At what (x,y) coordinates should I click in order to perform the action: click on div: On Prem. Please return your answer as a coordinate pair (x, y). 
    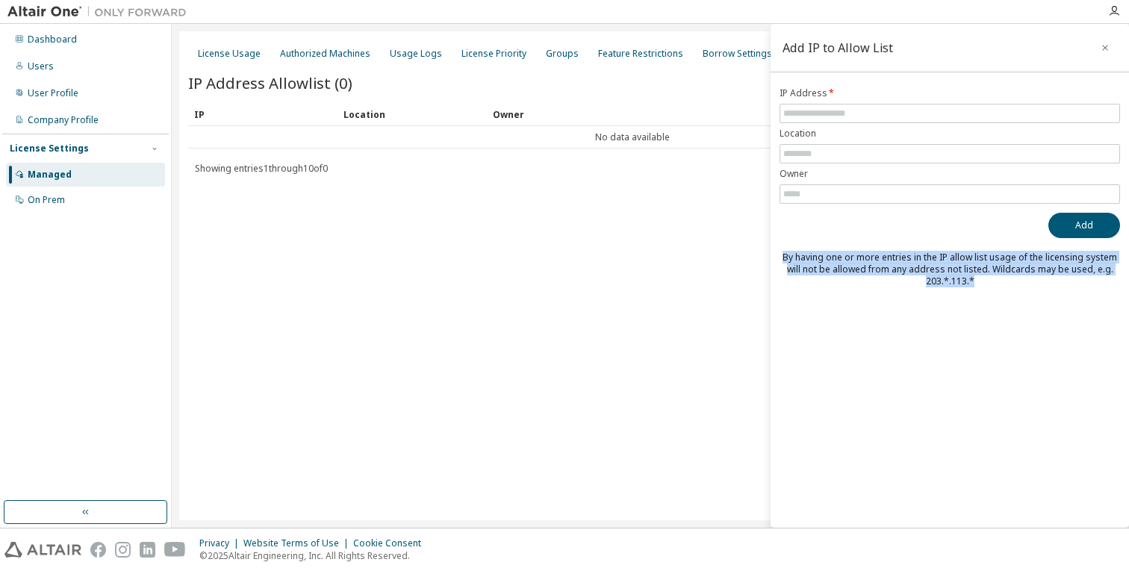
    Looking at the image, I should click on (46, 200).